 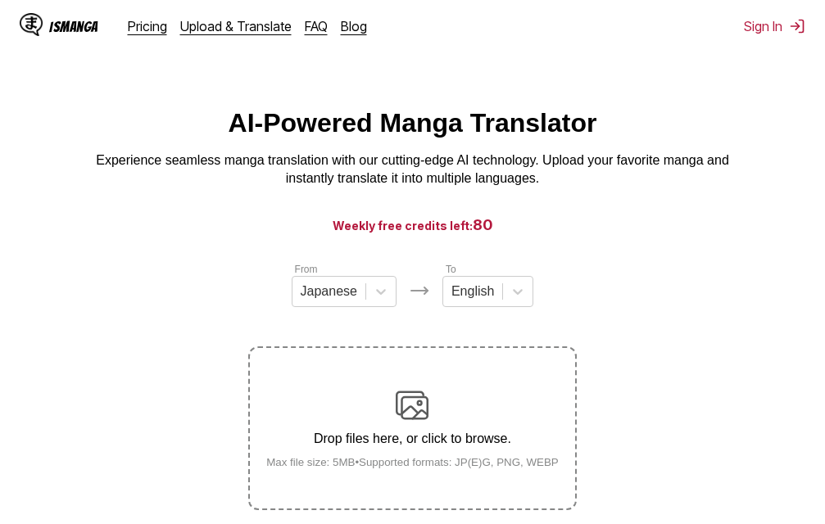 What do you see at coordinates (354, 26) in the screenshot?
I see `a: Blog` at bounding box center [354, 26].